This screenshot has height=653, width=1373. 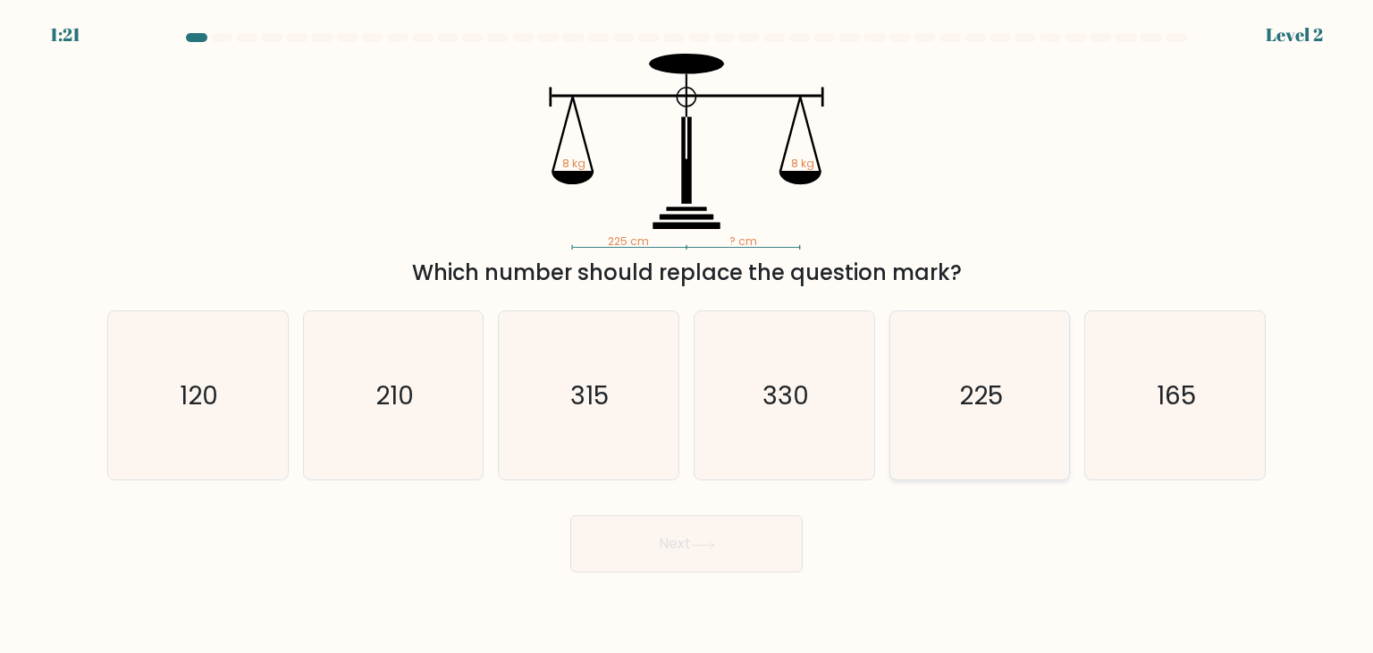 What do you see at coordinates (590, 395) in the screenshot?
I see `text: 315` at bounding box center [590, 395].